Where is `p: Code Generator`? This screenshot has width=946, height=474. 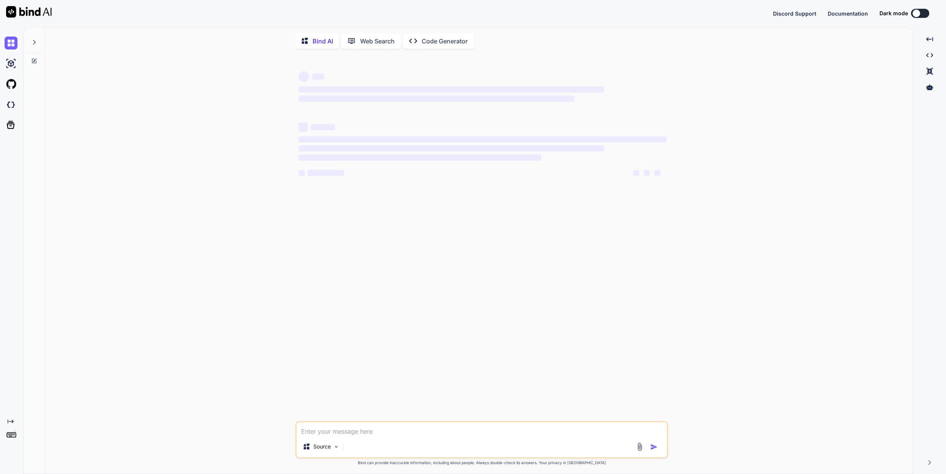
p: Code Generator is located at coordinates (445, 41).